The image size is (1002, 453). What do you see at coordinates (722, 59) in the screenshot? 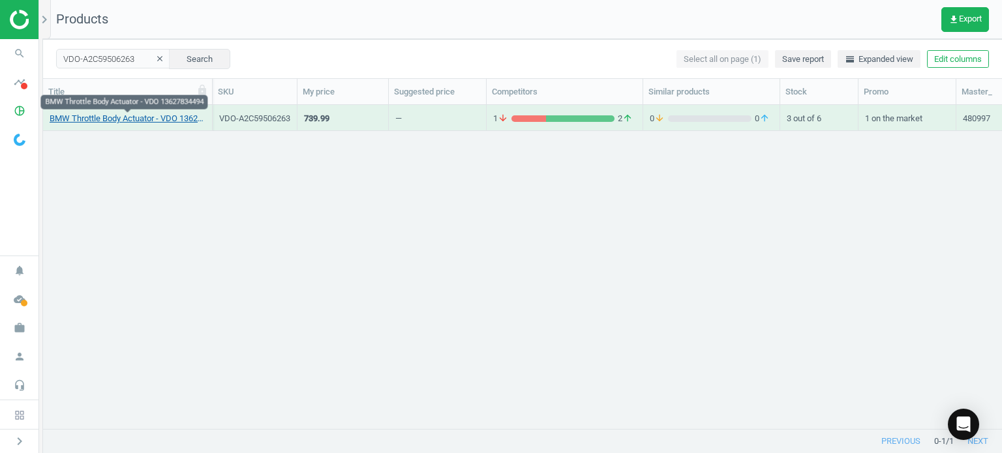
I see `button: Select all on page (1)` at bounding box center [722, 59].